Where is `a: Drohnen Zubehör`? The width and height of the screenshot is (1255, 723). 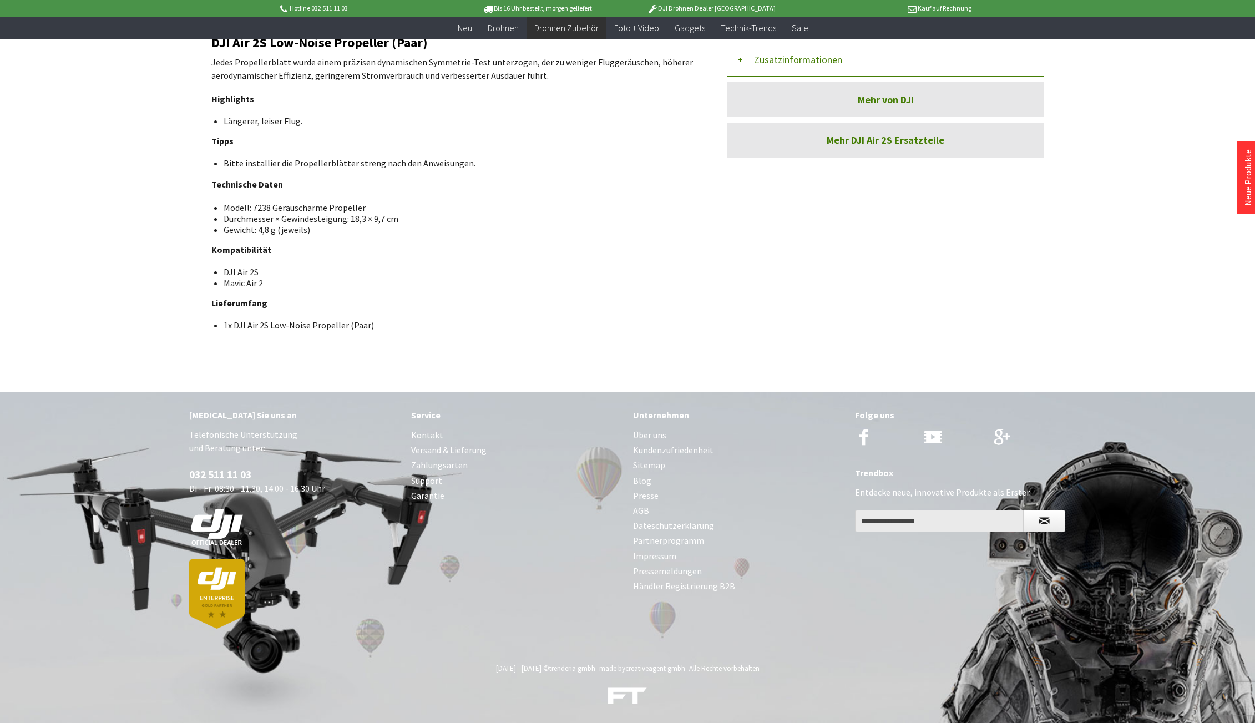 a: Drohnen Zubehör is located at coordinates (567, 28).